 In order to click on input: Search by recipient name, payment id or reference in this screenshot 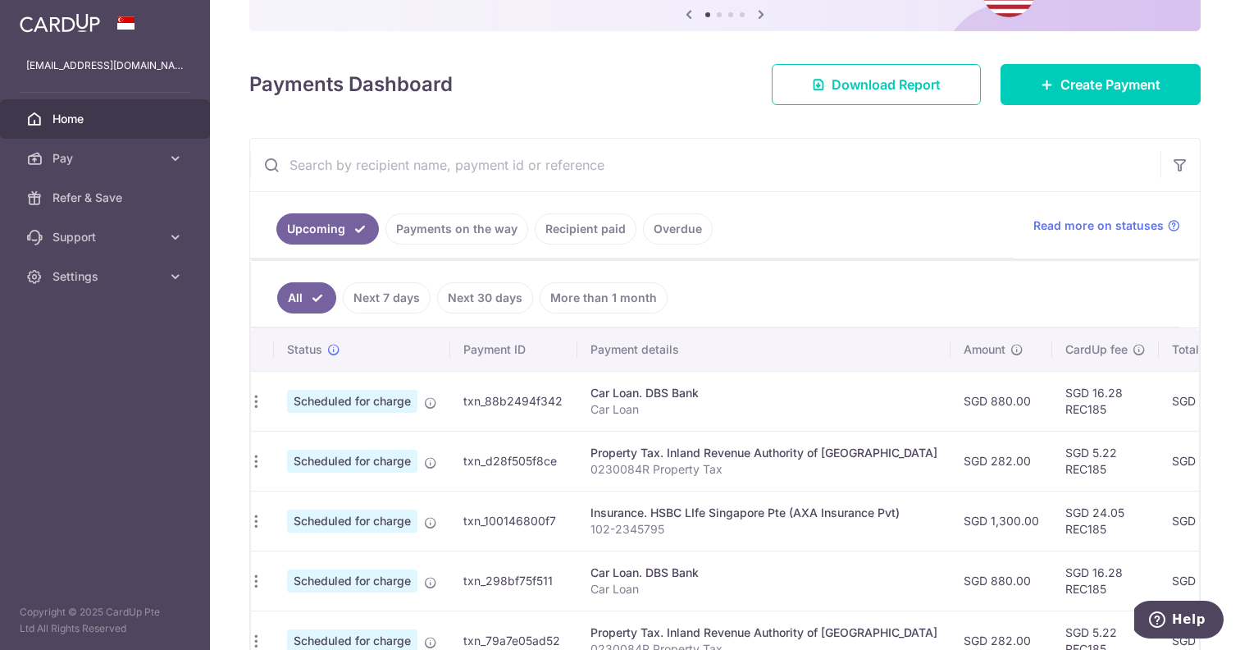, I will do `click(705, 165)`.